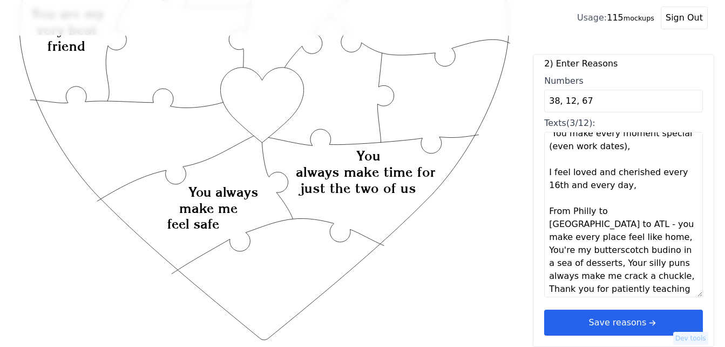 The width and height of the screenshot is (725, 347). What do you see at coordinates (624, 101) in the screenshot?
I see `input: Numbers` at bounding box center [624, 101].